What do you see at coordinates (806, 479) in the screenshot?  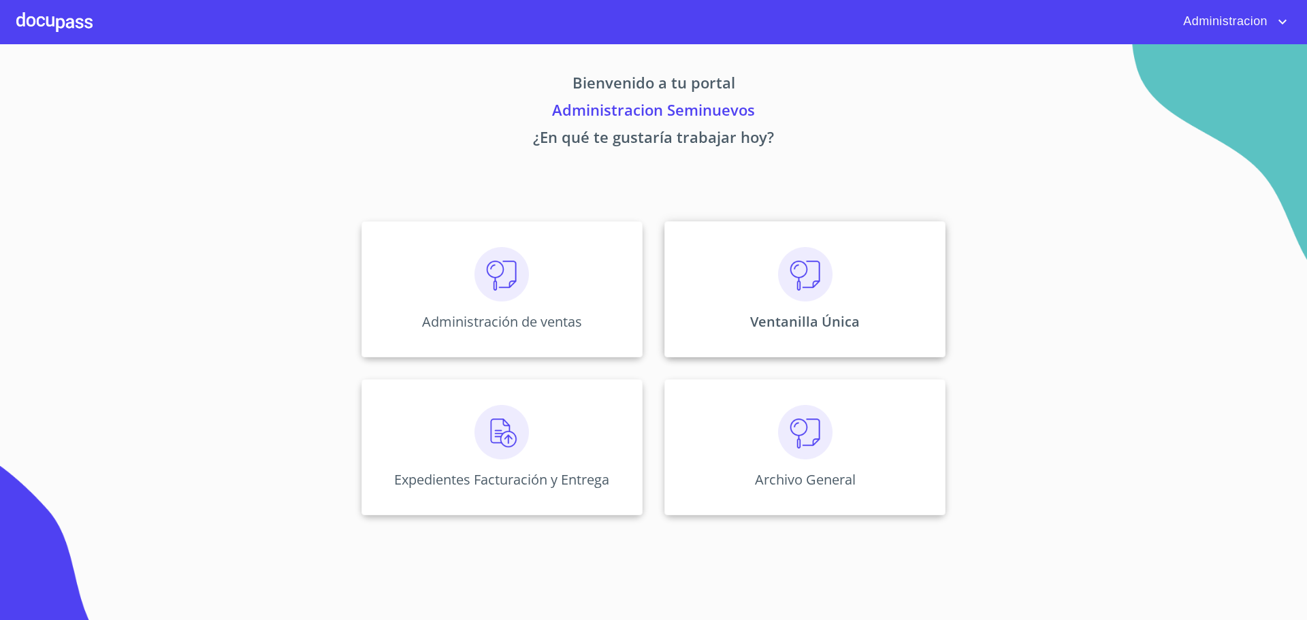 I see `p: Archivo General` at bounding box center [806, 479].